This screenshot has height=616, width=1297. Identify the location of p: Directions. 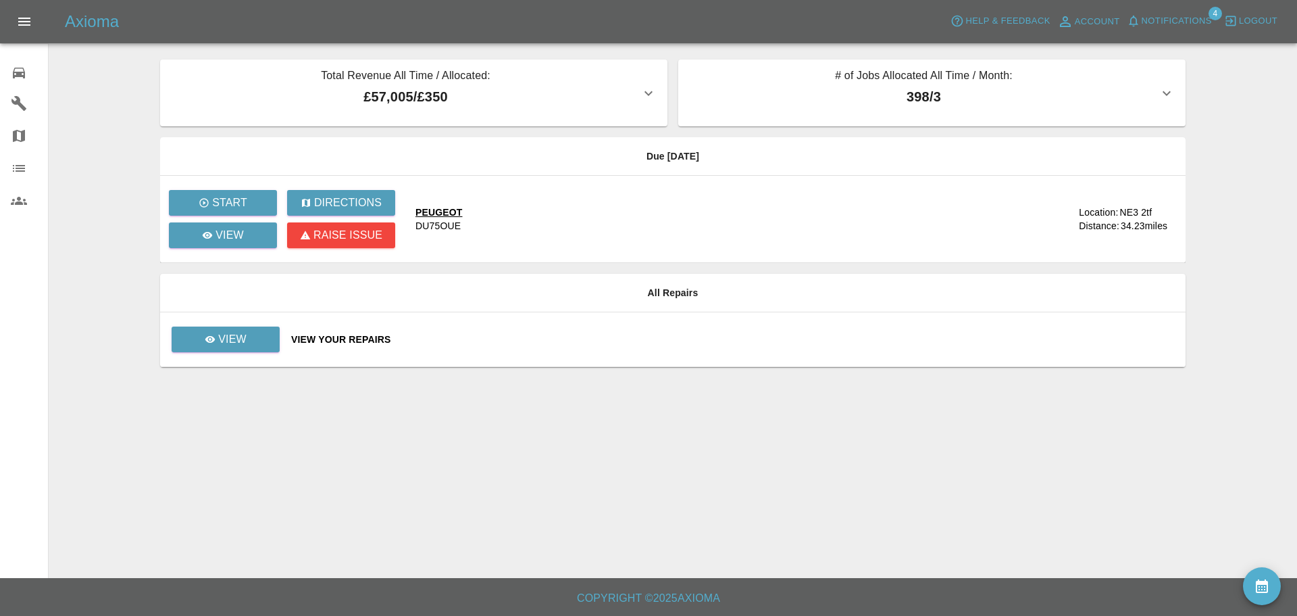
(348, 203).